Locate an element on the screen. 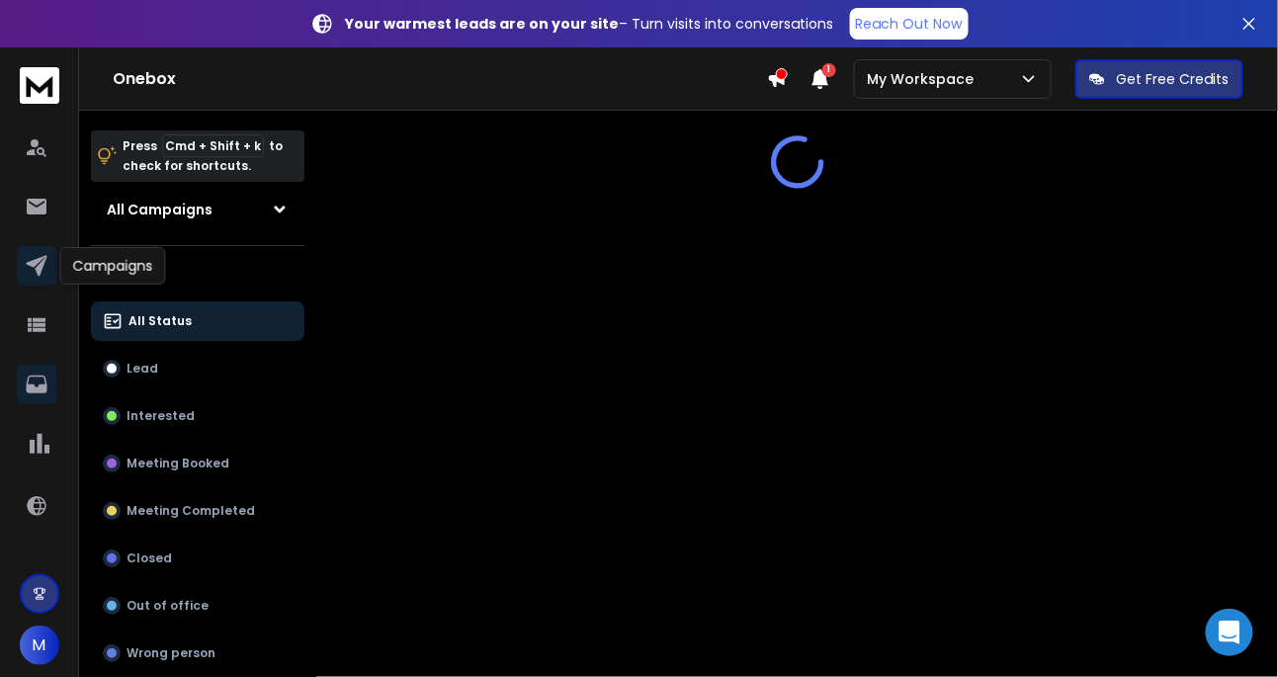 This screenshot has height=677, width=1278. p: Meeting Completed is located at coordinates (191, 511).